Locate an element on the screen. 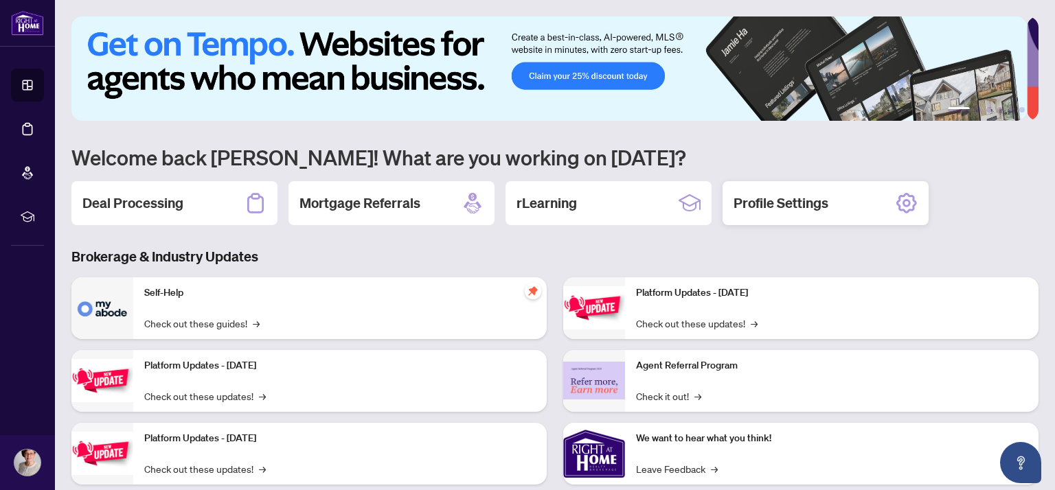  button: 4 is located at coordinates (1000, 110).